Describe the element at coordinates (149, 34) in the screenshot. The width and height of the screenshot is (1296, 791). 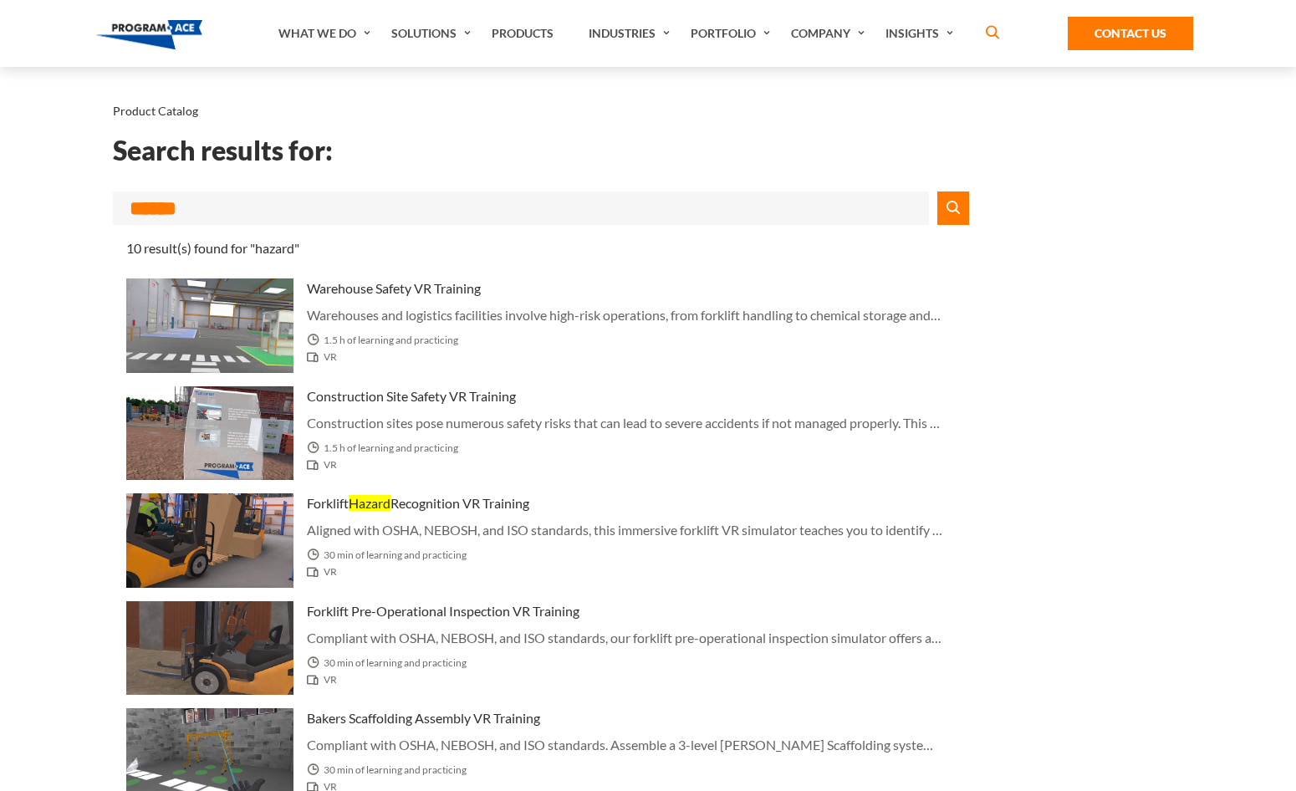
I see `img: Program-Ace` at that location.